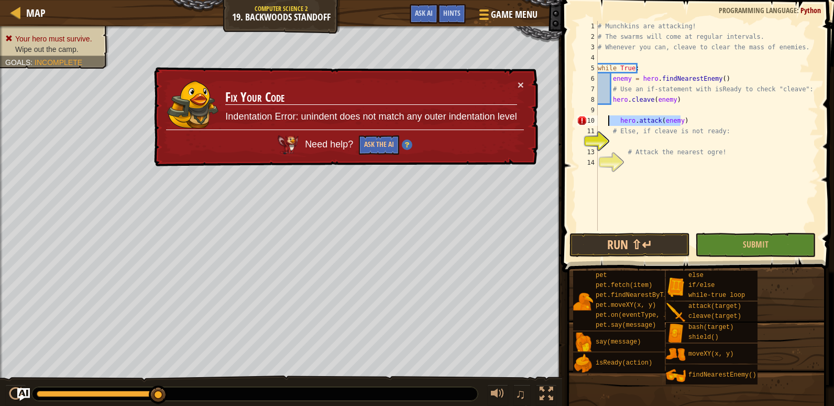 This screenshot has width=834, height=406. What do you see at coordinates (588, 79) in the screenshot?
I see `div: 6` at bounding box center [588, 79].